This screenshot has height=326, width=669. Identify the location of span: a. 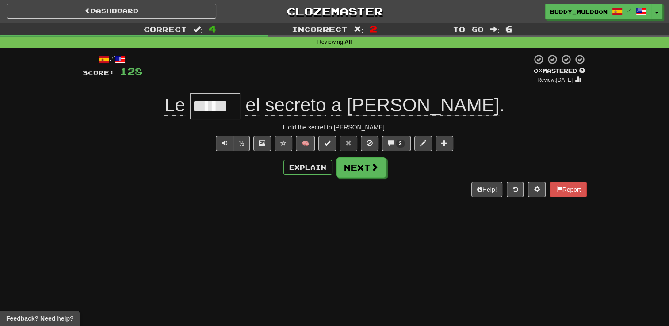
(336, 105).